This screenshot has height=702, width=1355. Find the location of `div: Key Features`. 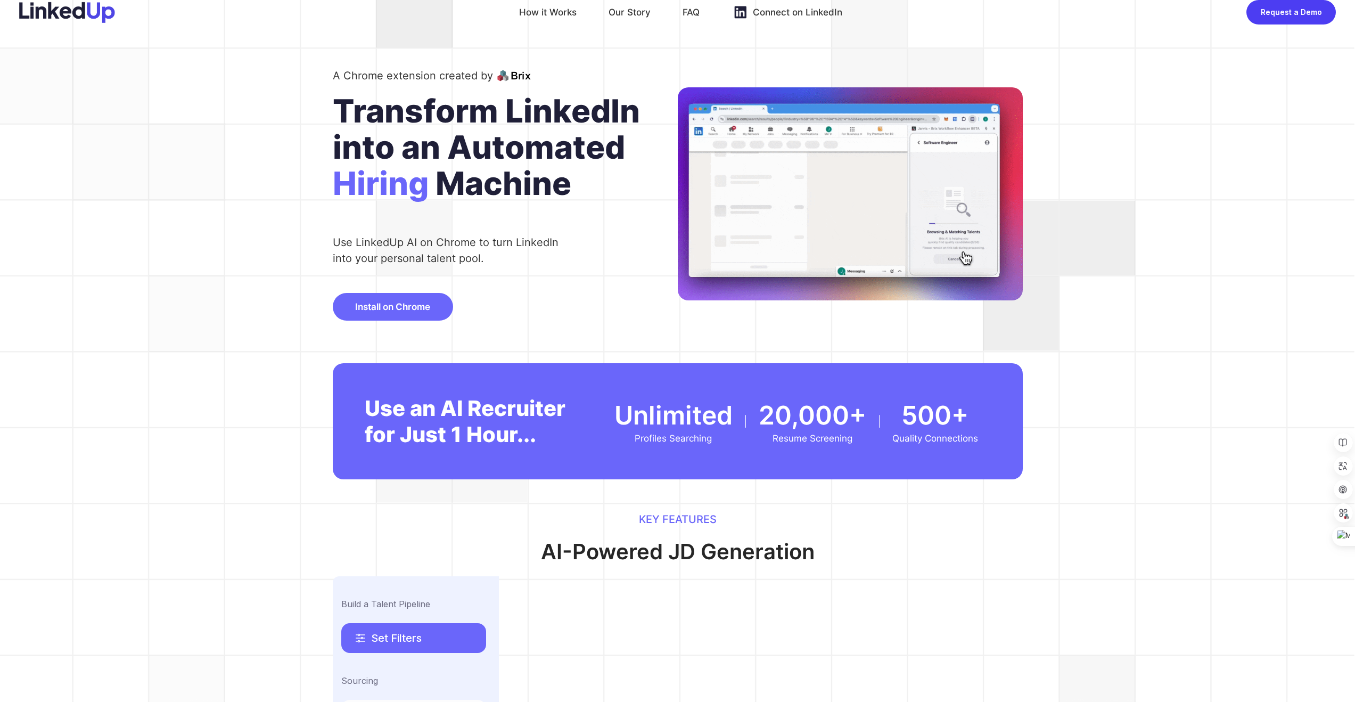

div: Key Features is located at coordinates (678, 519).